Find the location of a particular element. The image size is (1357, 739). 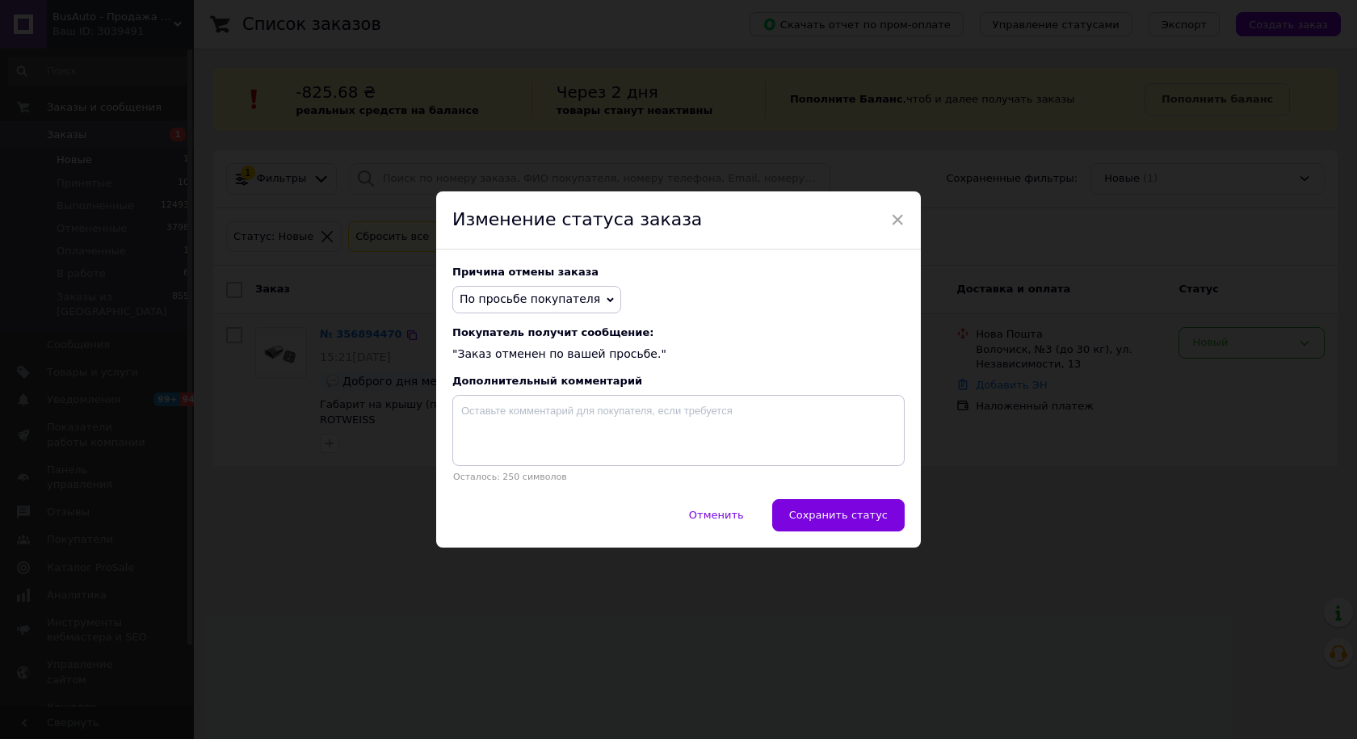

div: Причина отмены заказа is located at coordinates (679, 271).